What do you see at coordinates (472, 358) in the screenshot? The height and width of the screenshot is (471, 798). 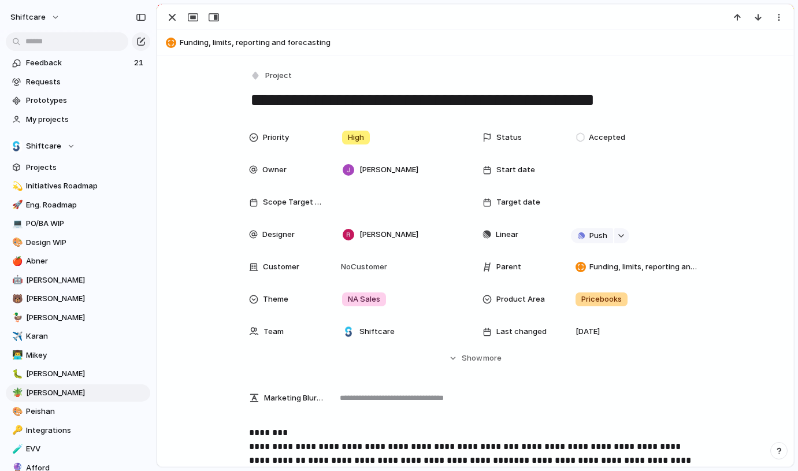 I see `span: Show` at bounding box center [472, 358].